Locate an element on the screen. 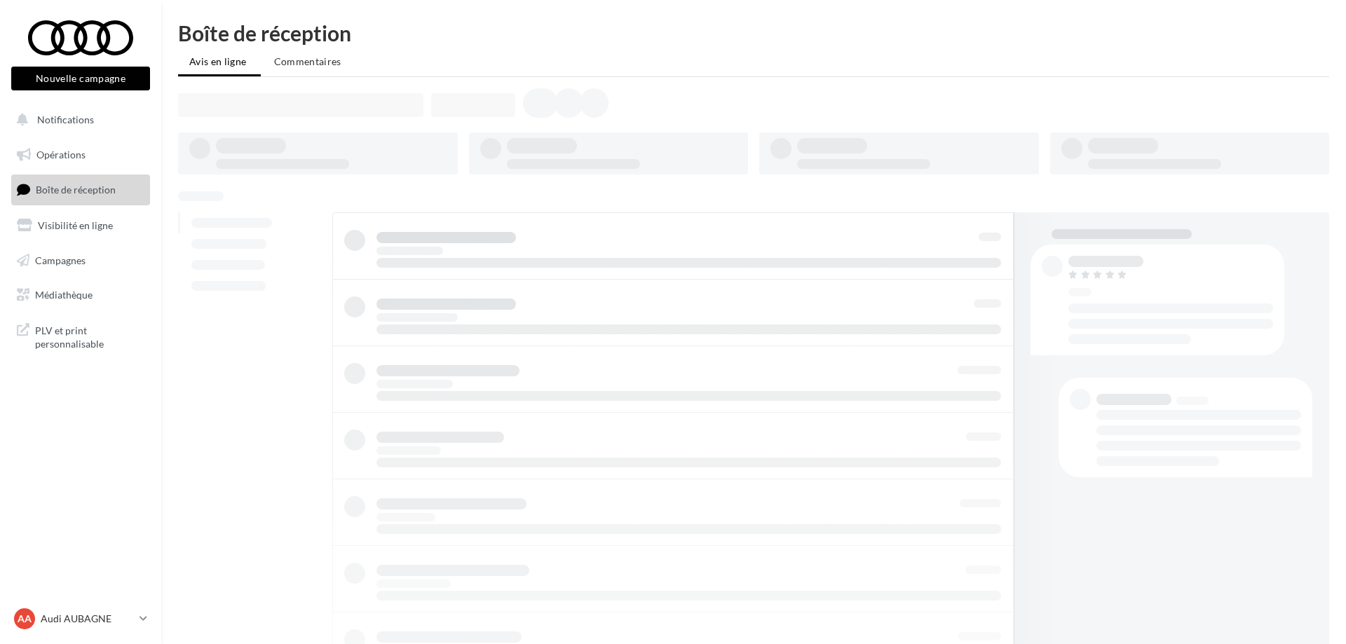  a: PLV et print personnalisable is located at coordinates (81, 336).